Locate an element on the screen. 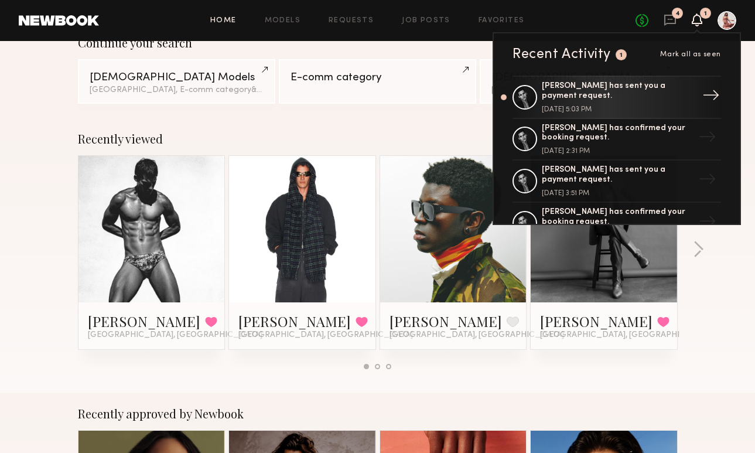 The width and height of the screenshot is (755, 453). a: Models is located at coordinates (282, 21).